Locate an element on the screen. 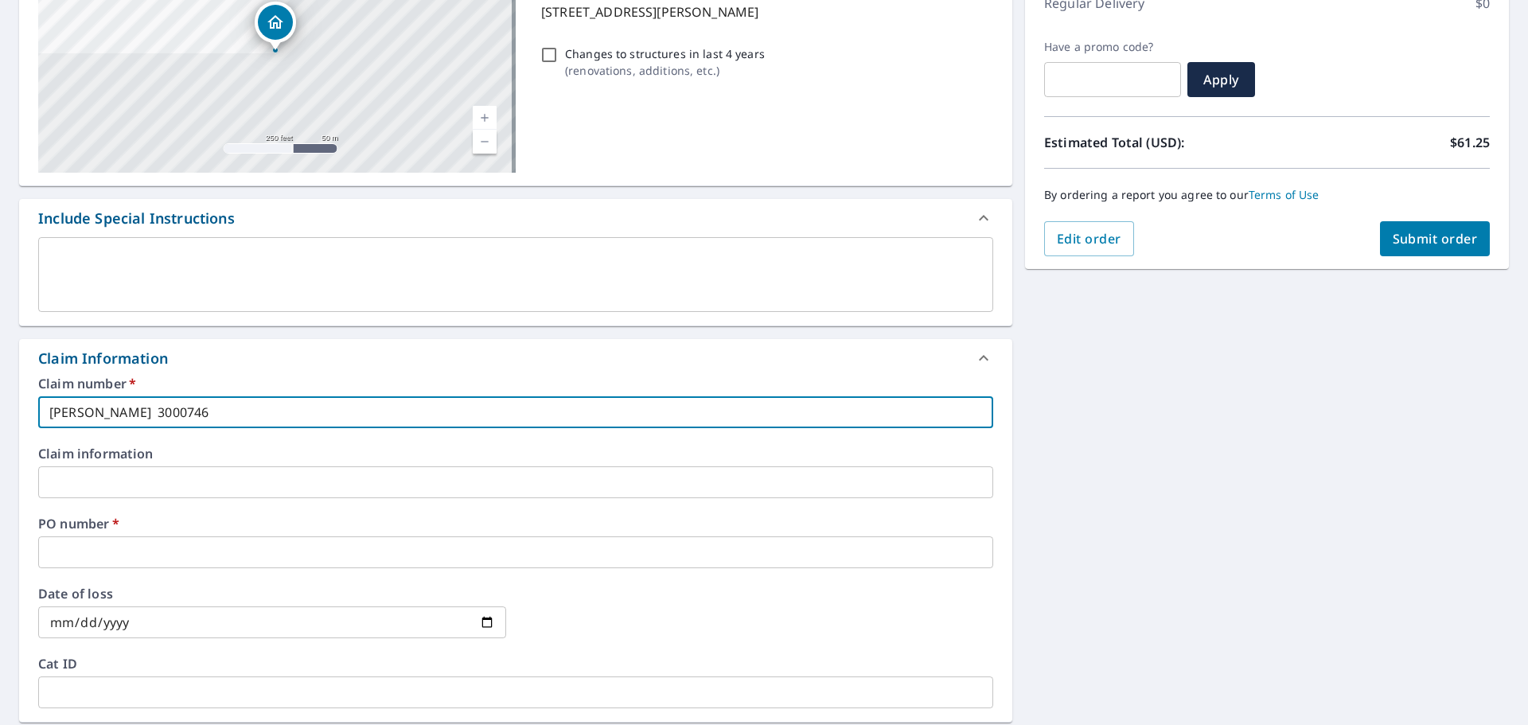 The height and width of the screenshot is (725, 1528). label: Claim number is located at coordinates (516, 384).